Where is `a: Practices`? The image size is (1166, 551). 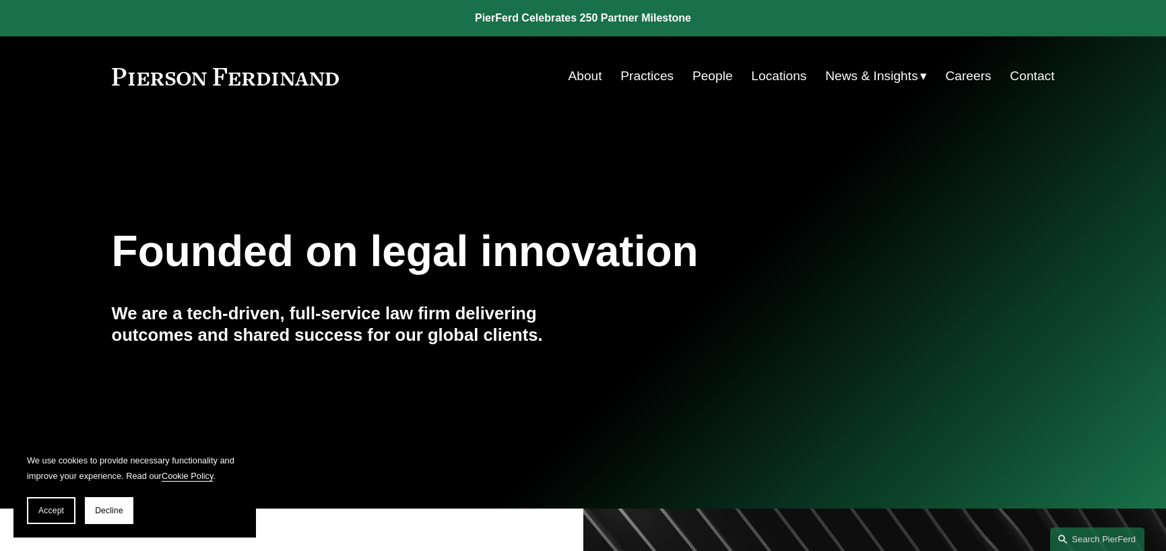 a: Practices is located at coordinates (647, 76).